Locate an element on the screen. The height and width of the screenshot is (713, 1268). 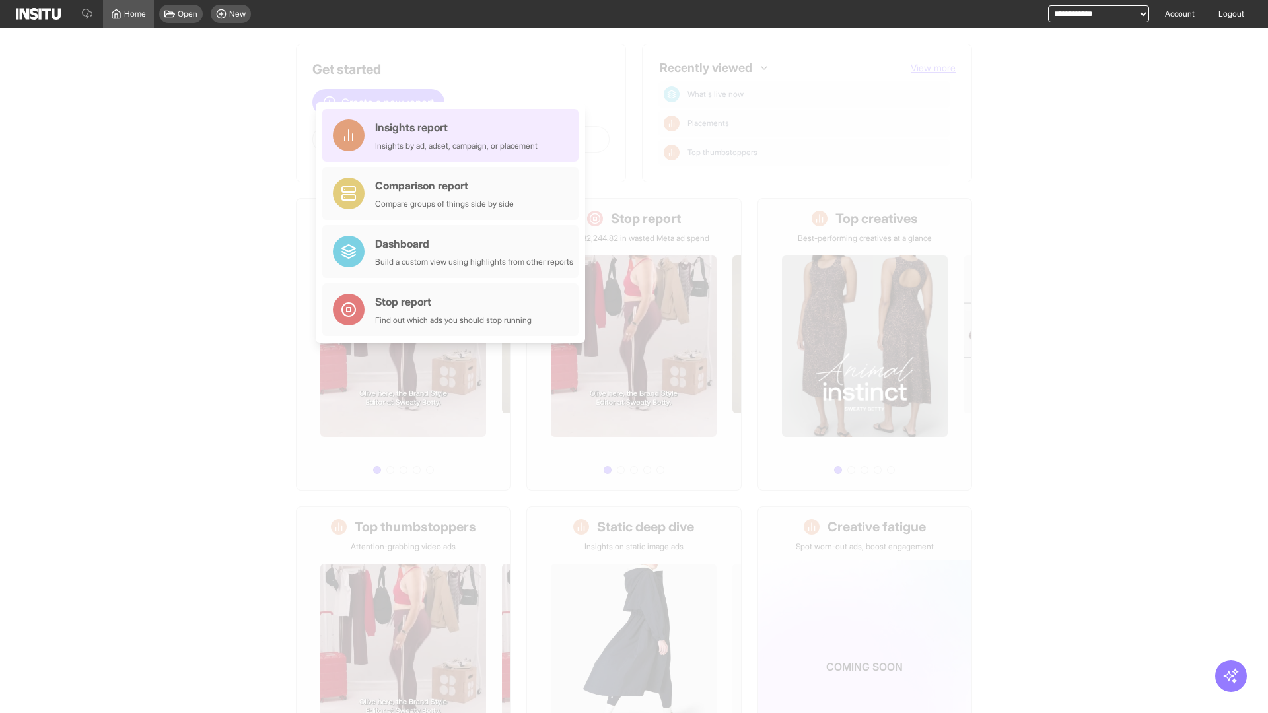
span: New is located at coordinates (237, 14).